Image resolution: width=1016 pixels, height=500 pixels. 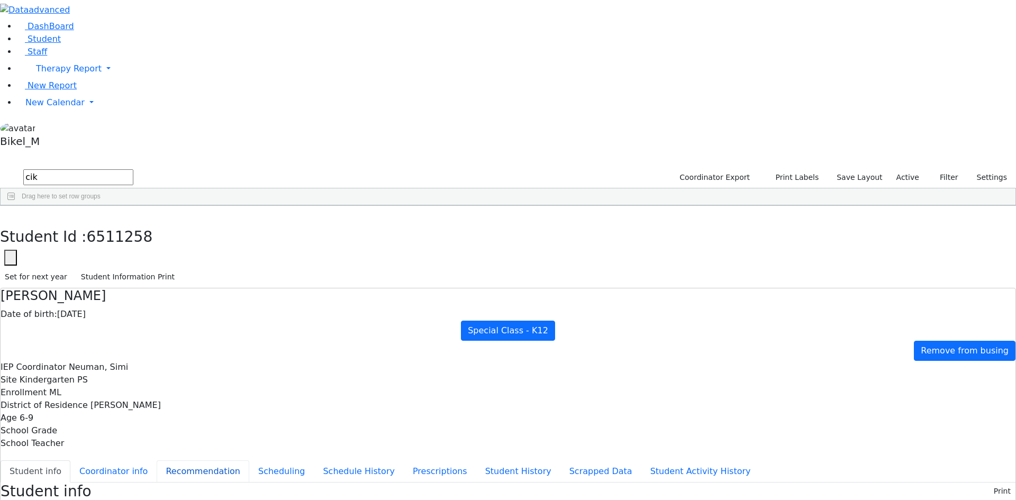 I want to click on a: Remove from busing, so click(x=965, y=351).